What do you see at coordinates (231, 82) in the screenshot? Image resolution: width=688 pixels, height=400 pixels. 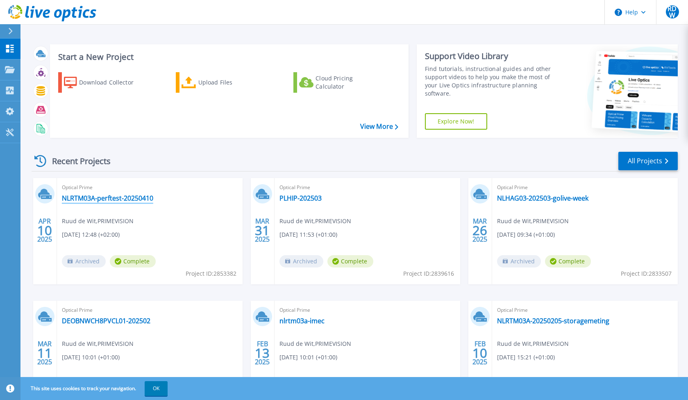 I see `div: Upload Files` at bounding box center [231, 82].